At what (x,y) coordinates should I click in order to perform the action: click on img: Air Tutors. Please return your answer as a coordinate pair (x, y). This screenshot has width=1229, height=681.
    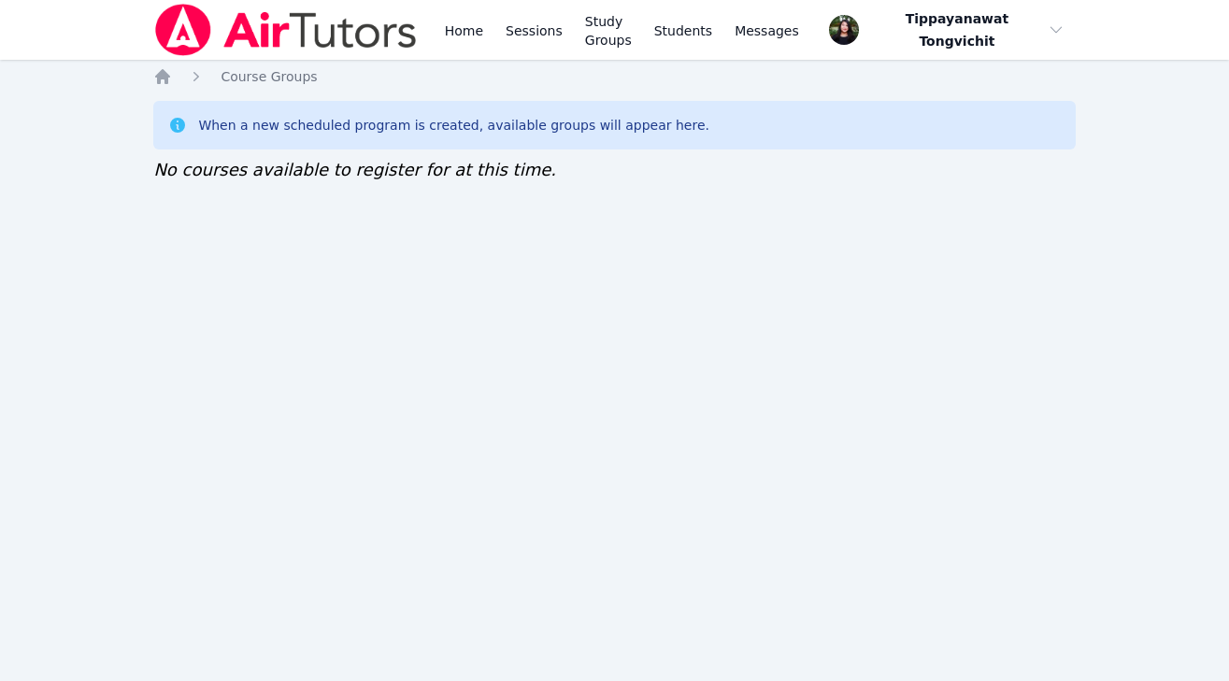
    Looking at the image, I should click on (285, 30).